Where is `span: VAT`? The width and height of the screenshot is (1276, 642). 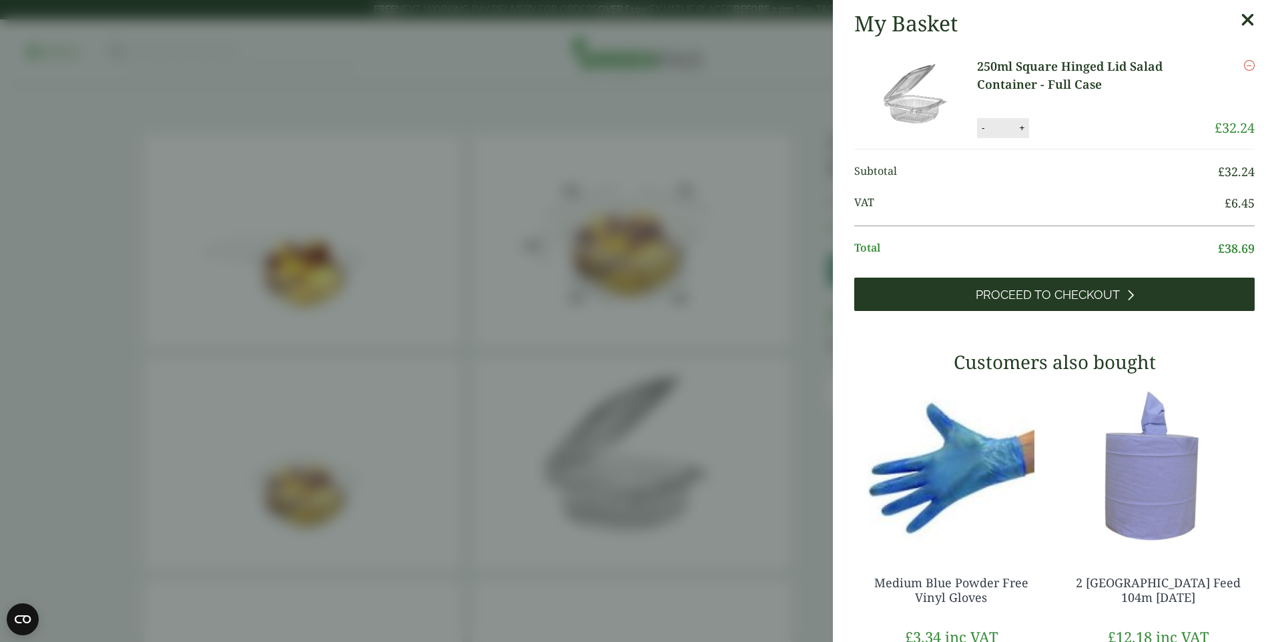 span: VAT is located at coordinates (1039, 203).